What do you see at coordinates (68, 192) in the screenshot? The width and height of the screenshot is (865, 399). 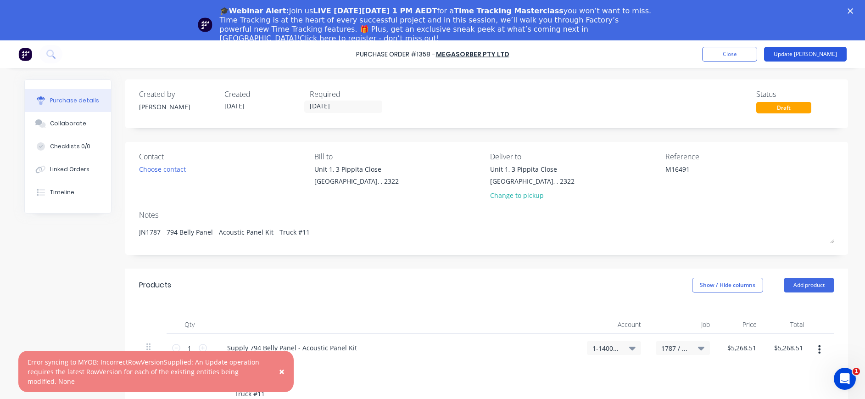 I see `button: Timeline` at bounding box center [68, 192].